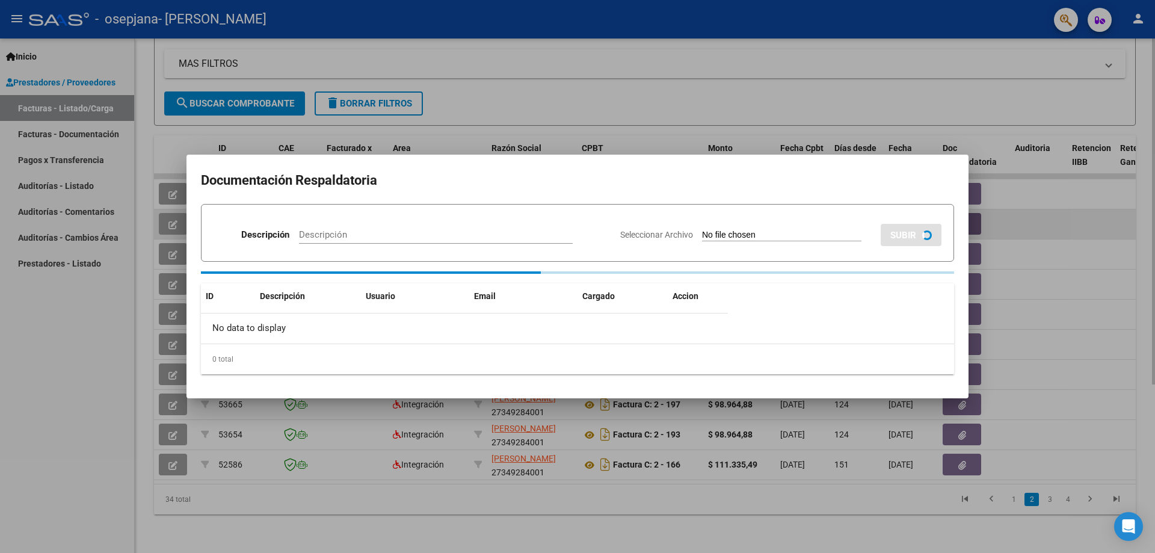 Image resolution: width=1155 pixels, height=553 pixels. Describe the element at coordinates (380, 296) in the screenshot. I see `span: Usuario` at that location.